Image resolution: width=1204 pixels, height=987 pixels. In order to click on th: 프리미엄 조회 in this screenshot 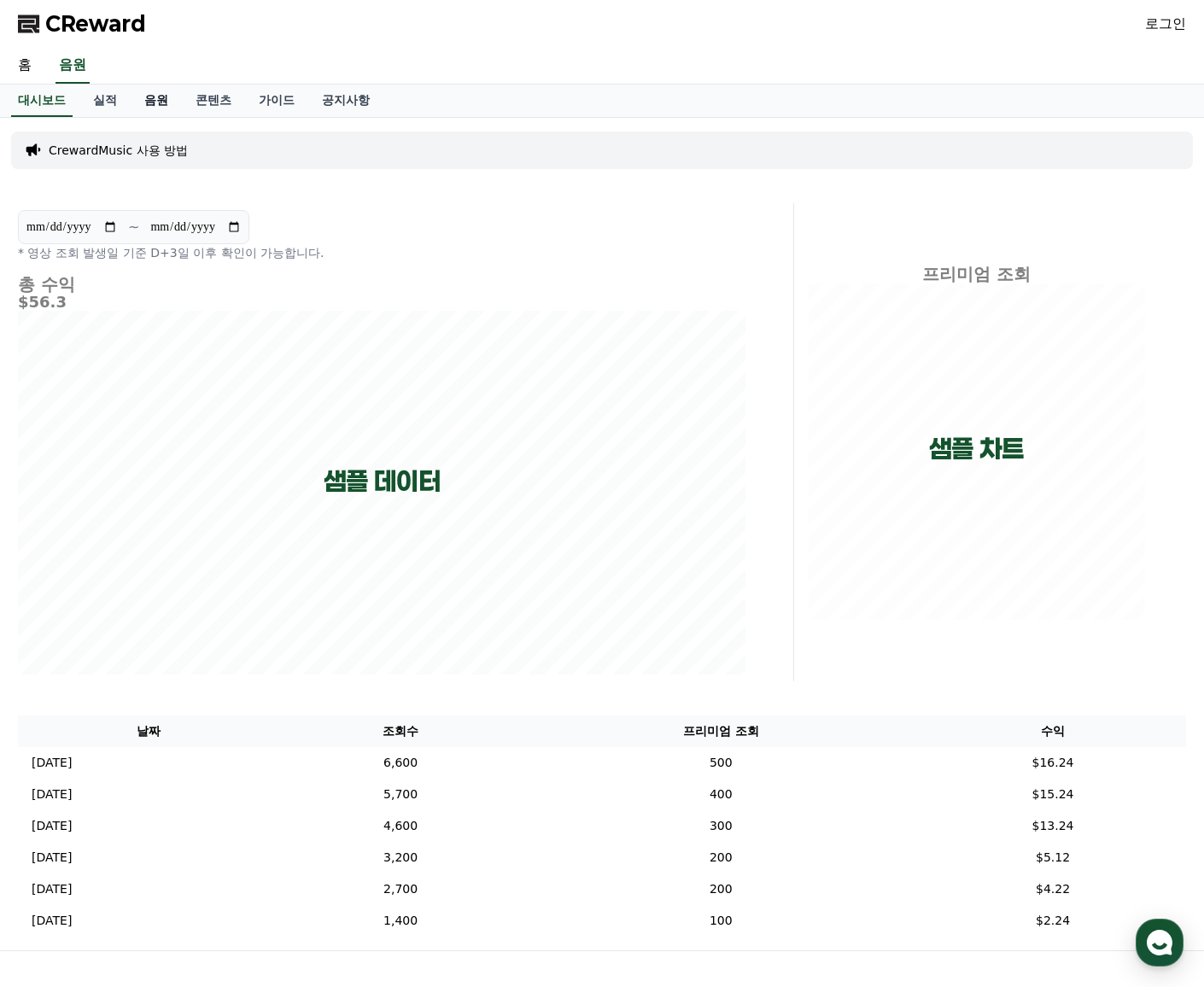, I will do `click(721, 731)`.